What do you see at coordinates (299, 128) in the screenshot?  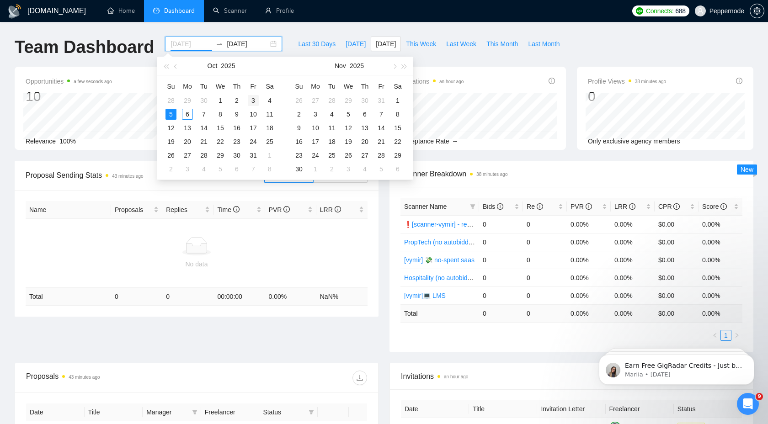 I see `td: 2025-11-09` at bounding box center [299, 128].